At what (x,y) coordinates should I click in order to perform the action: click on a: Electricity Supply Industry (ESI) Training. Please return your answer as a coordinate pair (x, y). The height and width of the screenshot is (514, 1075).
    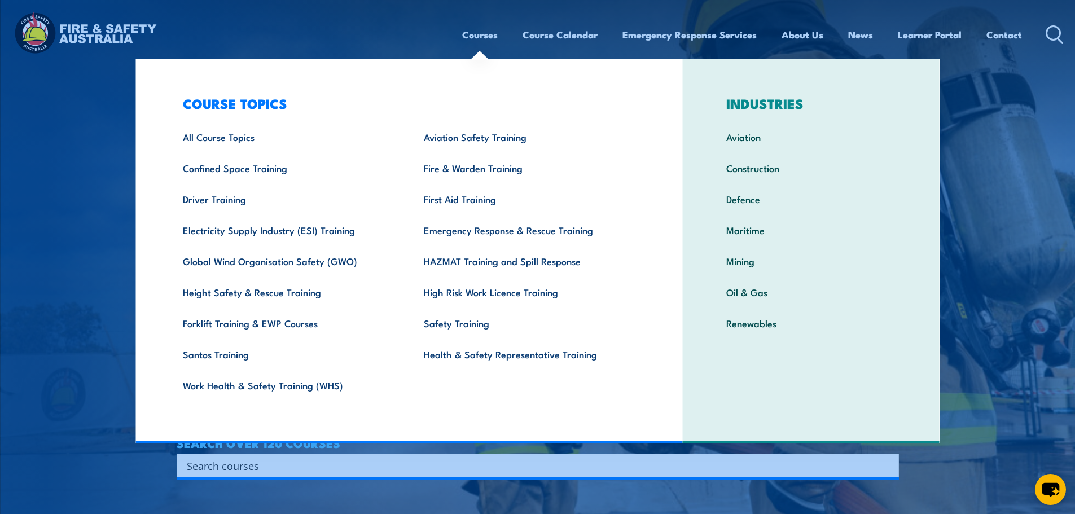
    Looking at the image, I should click on (286, 230).